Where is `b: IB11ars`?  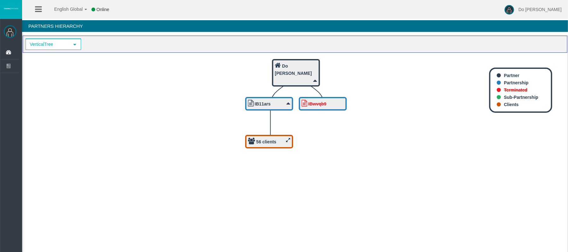 b: IB11ars is located at coordinates (263, 104).